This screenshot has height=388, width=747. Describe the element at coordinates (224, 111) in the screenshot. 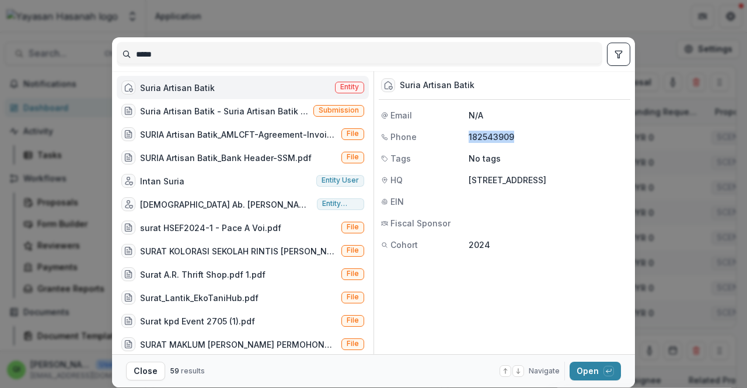

I see `div: Suria Artisan Batik - Suria Artisan Batik (Specialized in sustainable batik production with conti...` at that location.